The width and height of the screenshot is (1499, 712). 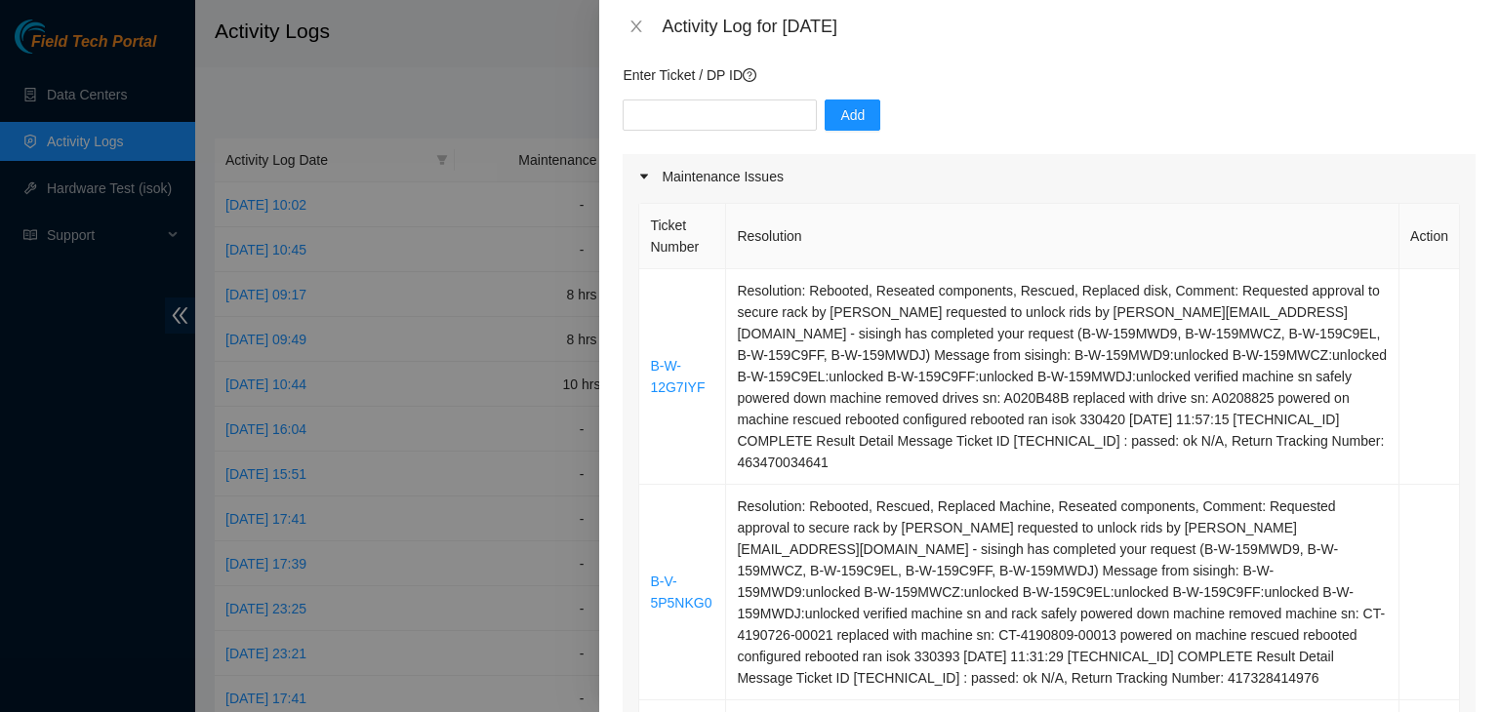 What do you see at coordinates (677, 377) in the screenshot?
I see `a: B-W-12G7IYF` at bounding box center [677, 377].